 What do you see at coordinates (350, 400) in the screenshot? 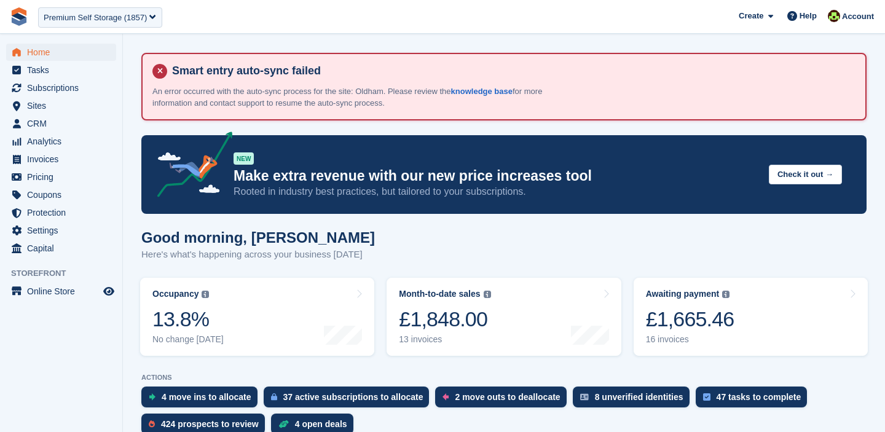
I see `a: 37 active subscriptions to allocate` at bounding box center [350, 400].